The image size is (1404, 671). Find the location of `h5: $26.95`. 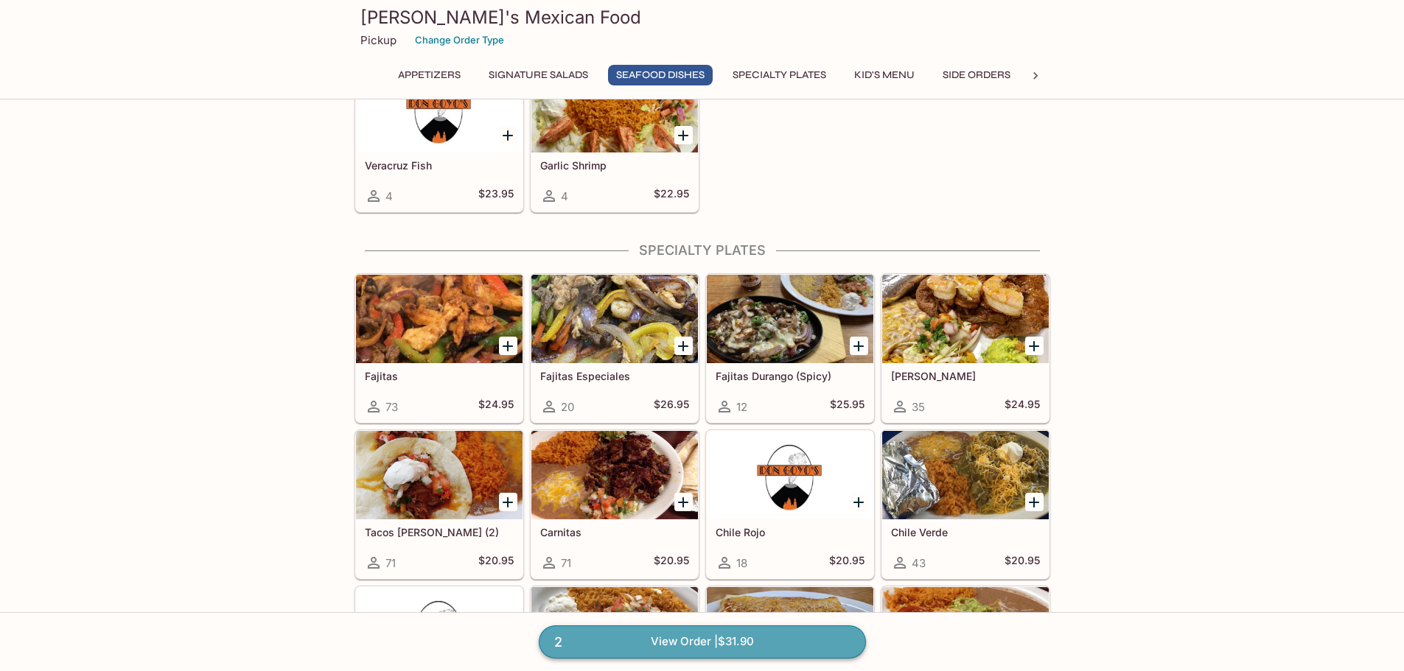

h5: $26.95 is located at coordinates (671, 407).